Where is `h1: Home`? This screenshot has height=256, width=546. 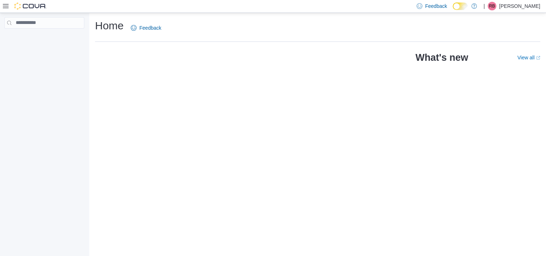 h1: Home is located at coordinates (109, 26).